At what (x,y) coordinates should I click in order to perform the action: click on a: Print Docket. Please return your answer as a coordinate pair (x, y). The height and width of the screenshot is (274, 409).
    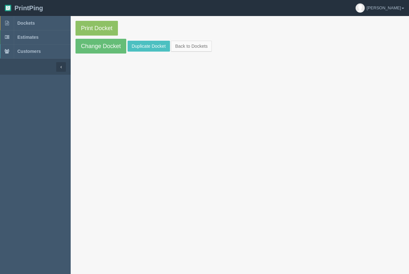
    Looking at the image, I should click on (97, 28).